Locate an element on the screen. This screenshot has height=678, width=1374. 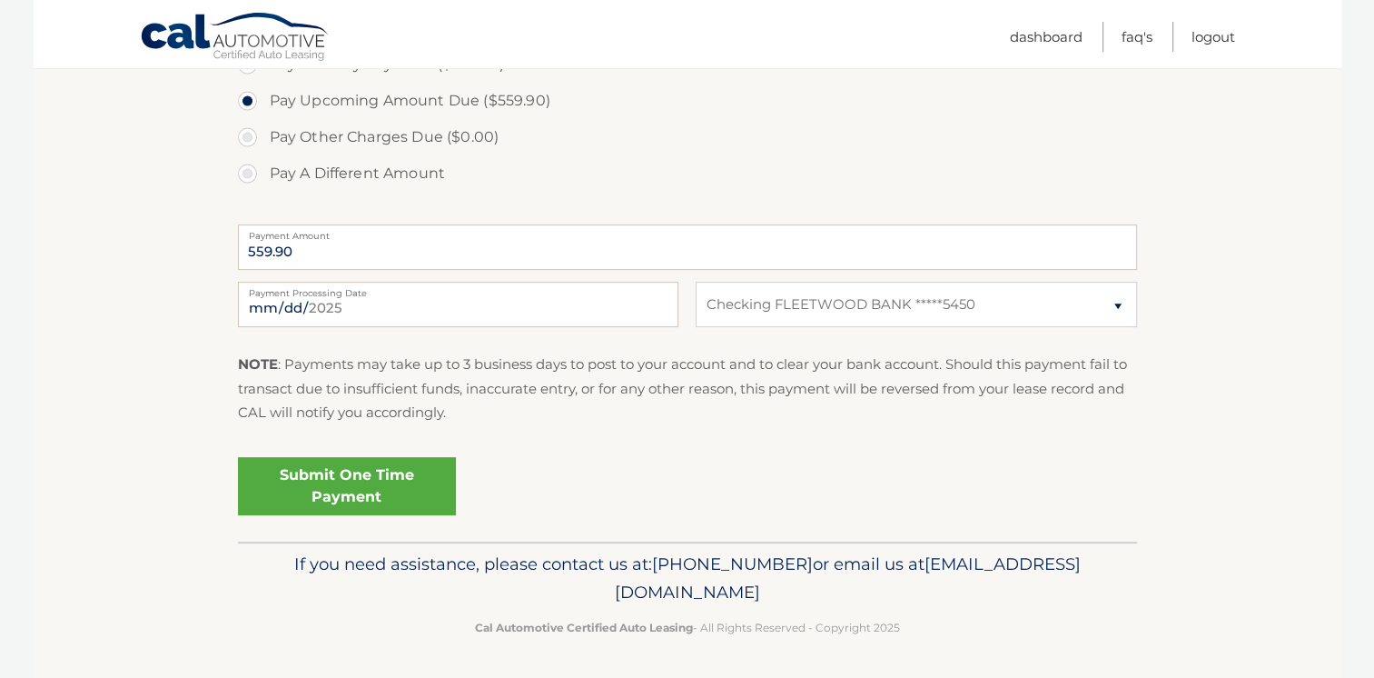
a: Dashboard is located at coordinates (1046, 36).